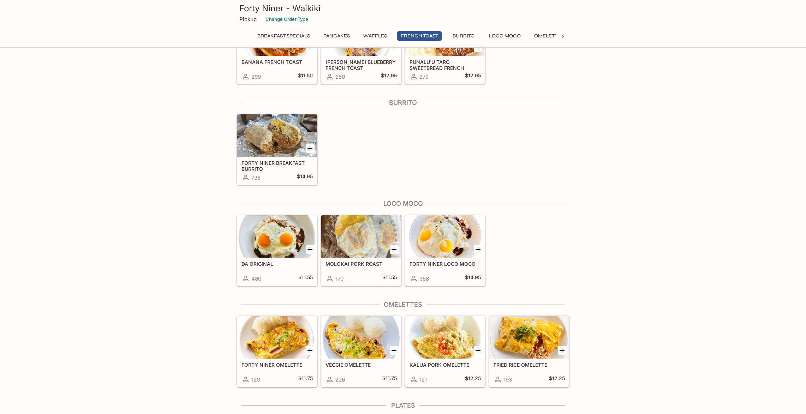 The width and height of the screenshot is (806, 414). What do you see at coordinates (549, 36) in the screenshot?
I see `button: Omelettes` at bounding box center [549, 36].